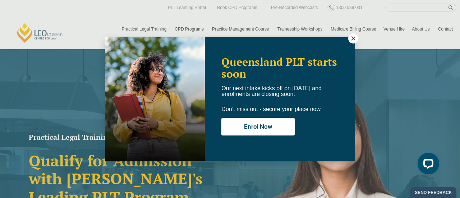 This screenshot has height=198, width=460. Describe the element at coordinates (258, 127) in the screenshot. I see `button: Enrol Now` at that location.